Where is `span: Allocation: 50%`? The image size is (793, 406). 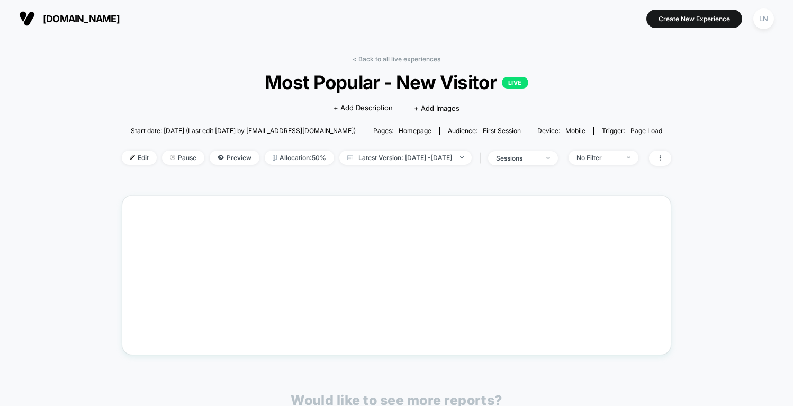
span: Allocation: 50% is located at coordinates (299, 157).